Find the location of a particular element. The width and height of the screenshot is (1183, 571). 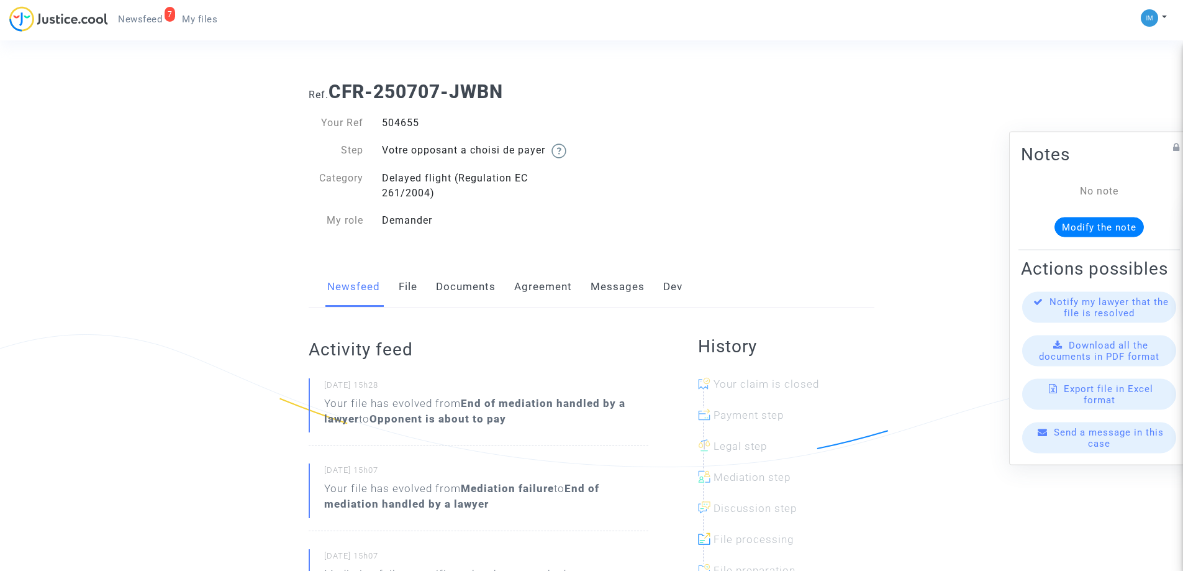

a: 7Newsfeed is located at coordinates (140, 19).